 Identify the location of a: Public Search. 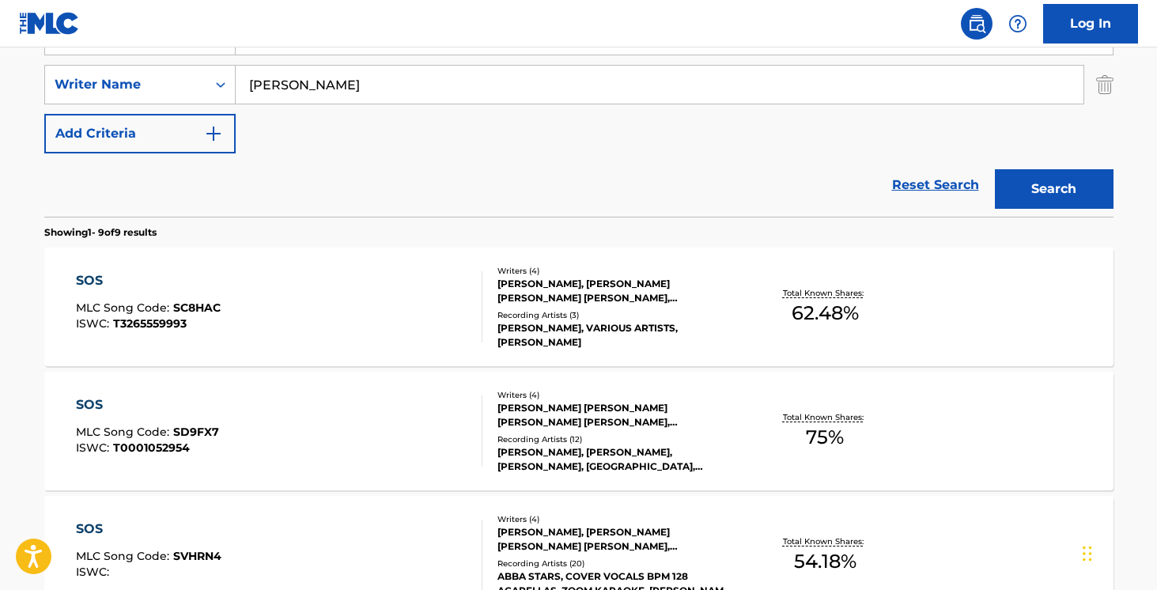
(976, 24).